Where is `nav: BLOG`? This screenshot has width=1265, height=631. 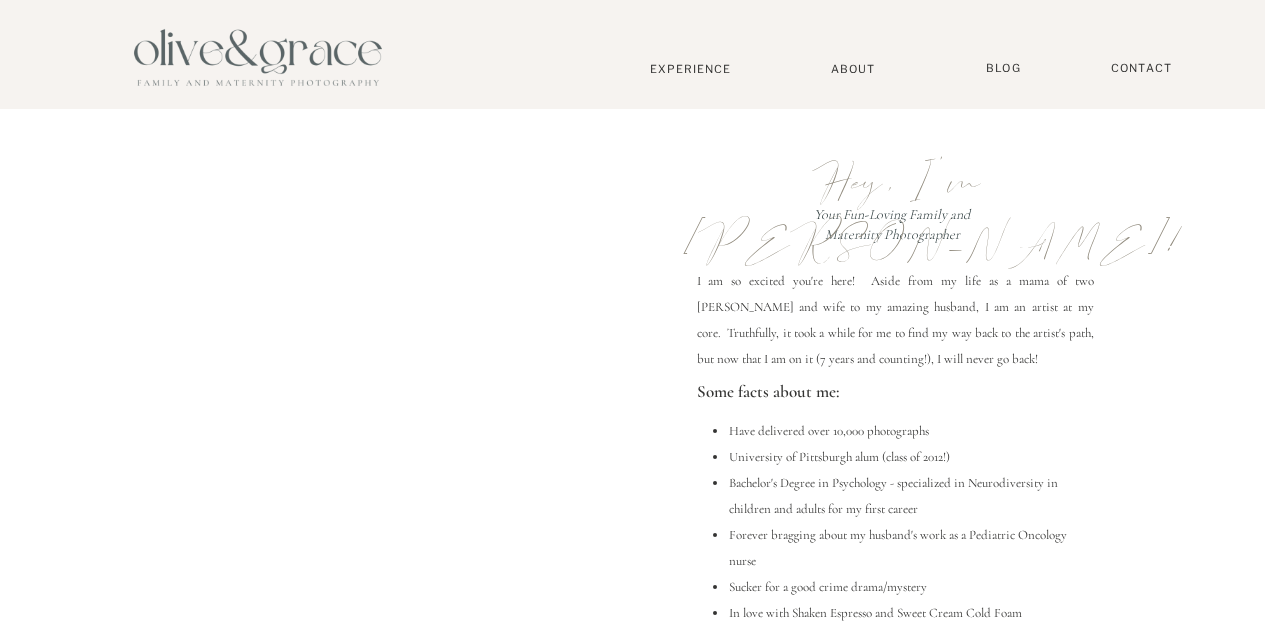
nav: BLOG is located at coordinates (1004, 68).